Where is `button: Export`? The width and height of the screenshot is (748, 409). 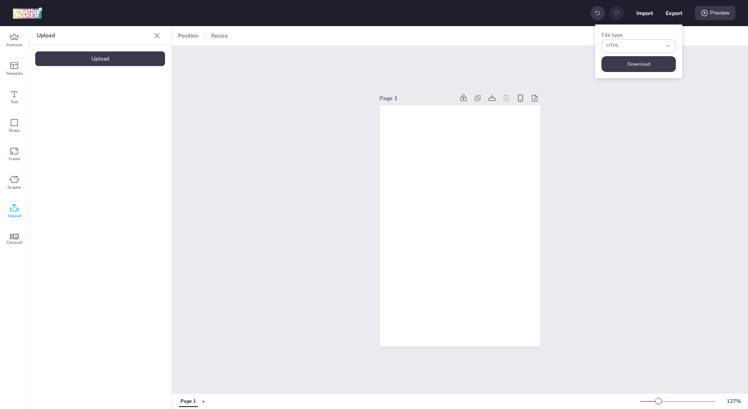 button: Export is located at coordinates (674, 13).